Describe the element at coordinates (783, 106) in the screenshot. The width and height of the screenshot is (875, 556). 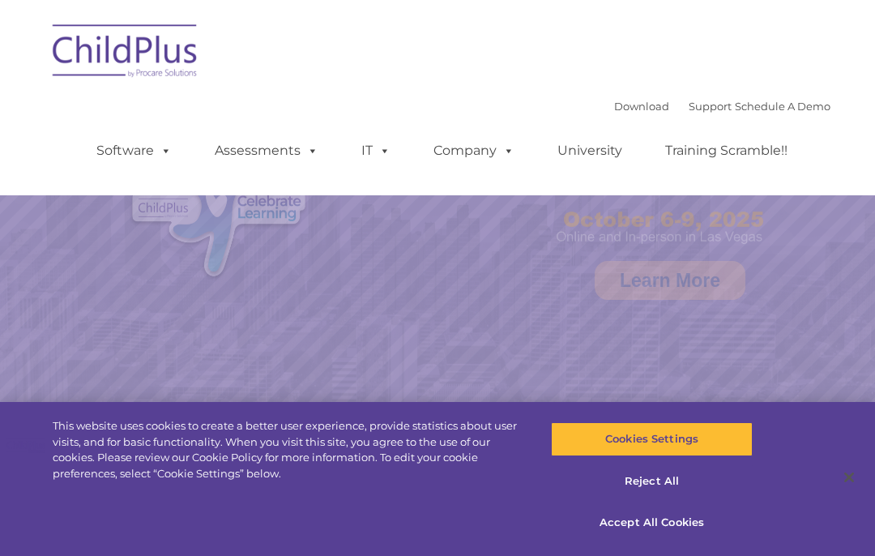
I see `a: Schedule A Demo` at that location.